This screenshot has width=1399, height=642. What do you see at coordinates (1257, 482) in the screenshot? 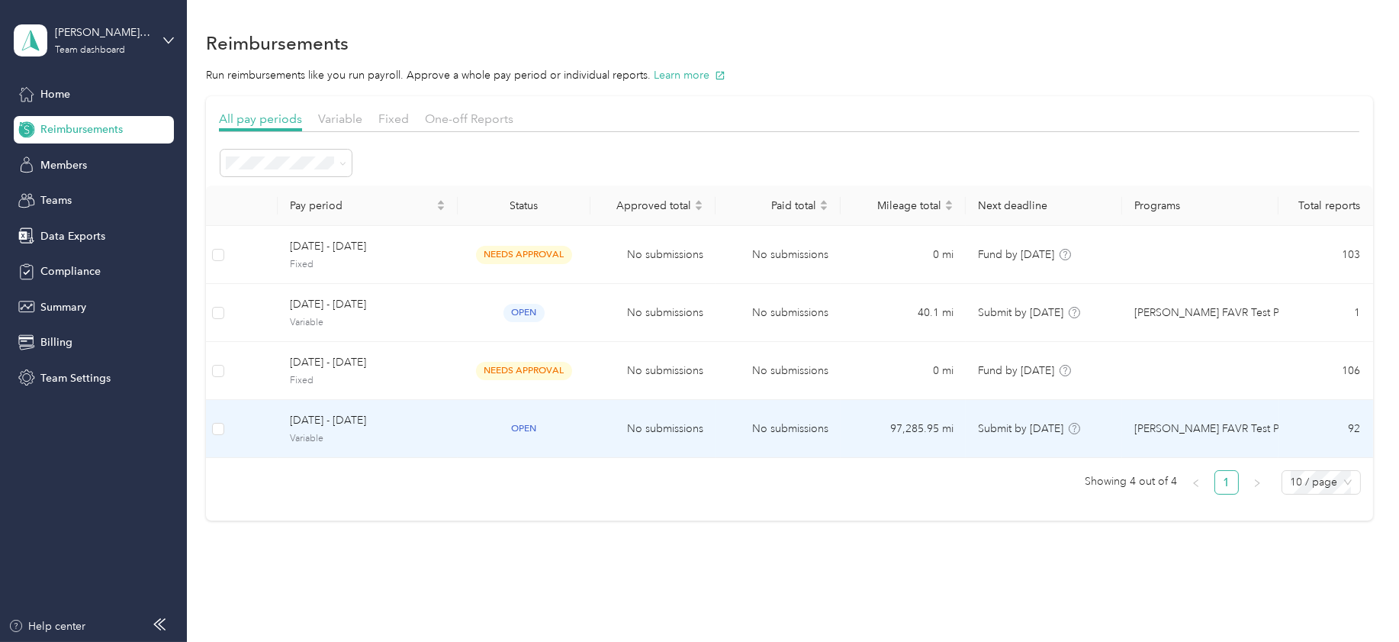
I see `button: right` at bounding box center [1257, 482].